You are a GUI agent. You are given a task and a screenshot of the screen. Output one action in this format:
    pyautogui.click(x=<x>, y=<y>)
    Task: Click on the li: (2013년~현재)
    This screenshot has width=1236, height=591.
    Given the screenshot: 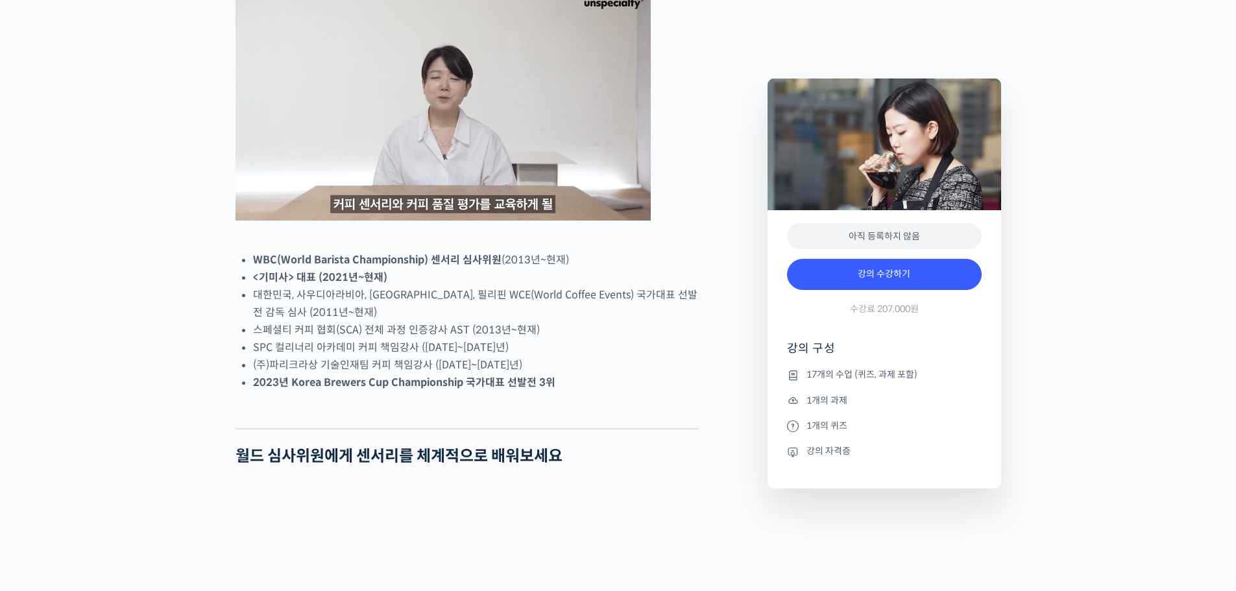 What is the action you would take?
    pyautogui.click(x=476, y=260)
    